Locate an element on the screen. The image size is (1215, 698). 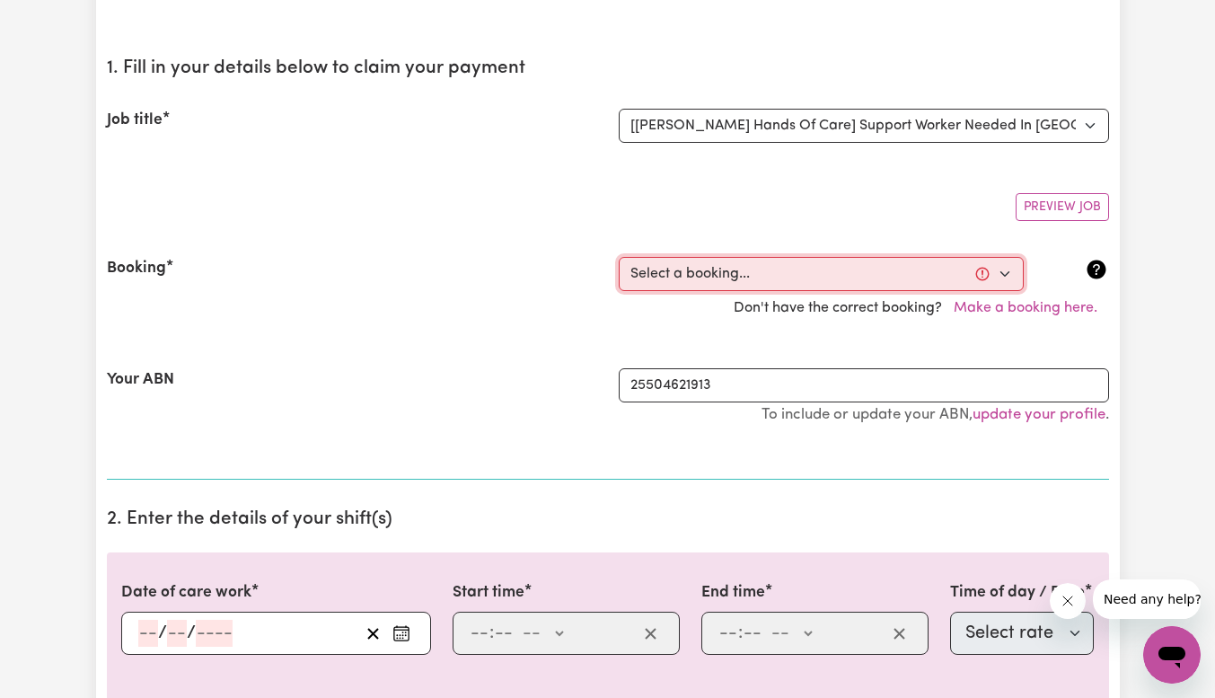
label: Booking is located at coordinates (136, 268).